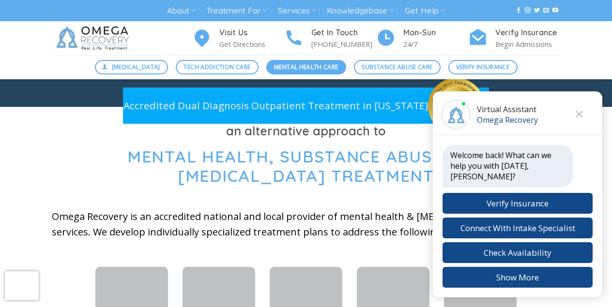 This screenshot has width=612, height=307. Describe the element at coordinates (514, 38) in the screenshot. I see `a: Verify Insurance Begin Admissions` at that location.